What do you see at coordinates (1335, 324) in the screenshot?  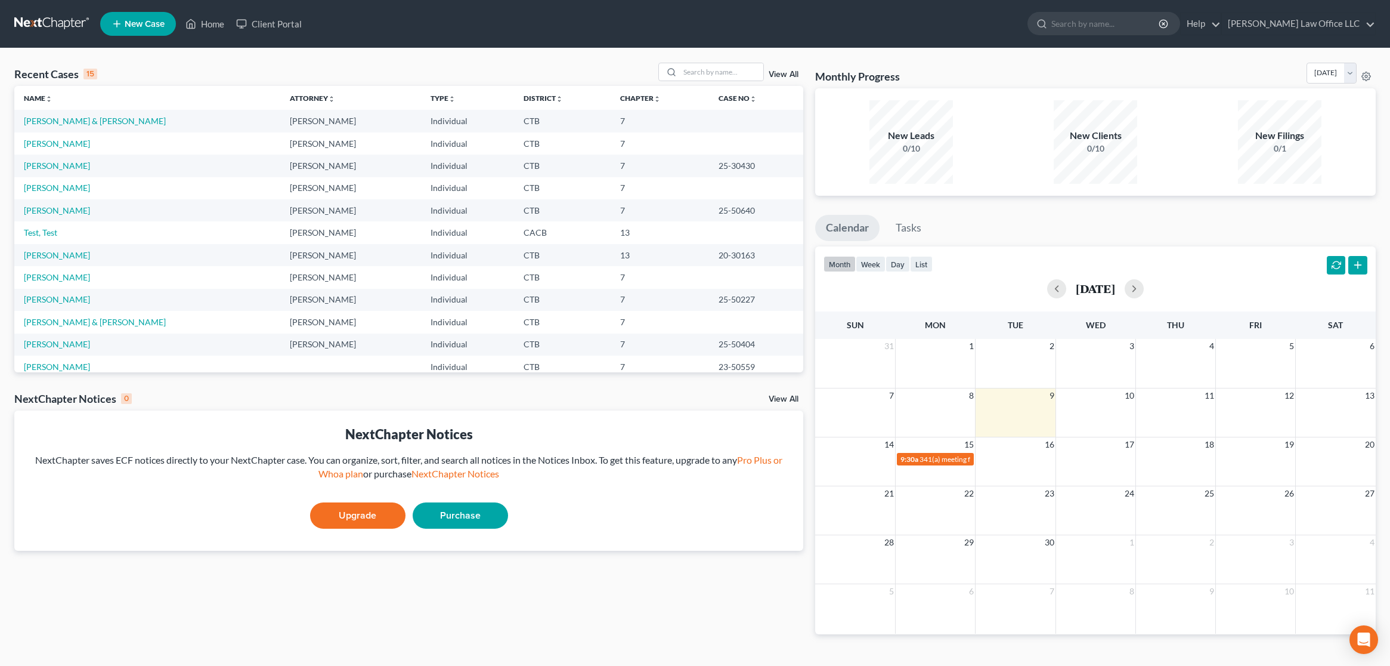 I see `span: Sat` at bounding box center [1335, 324].